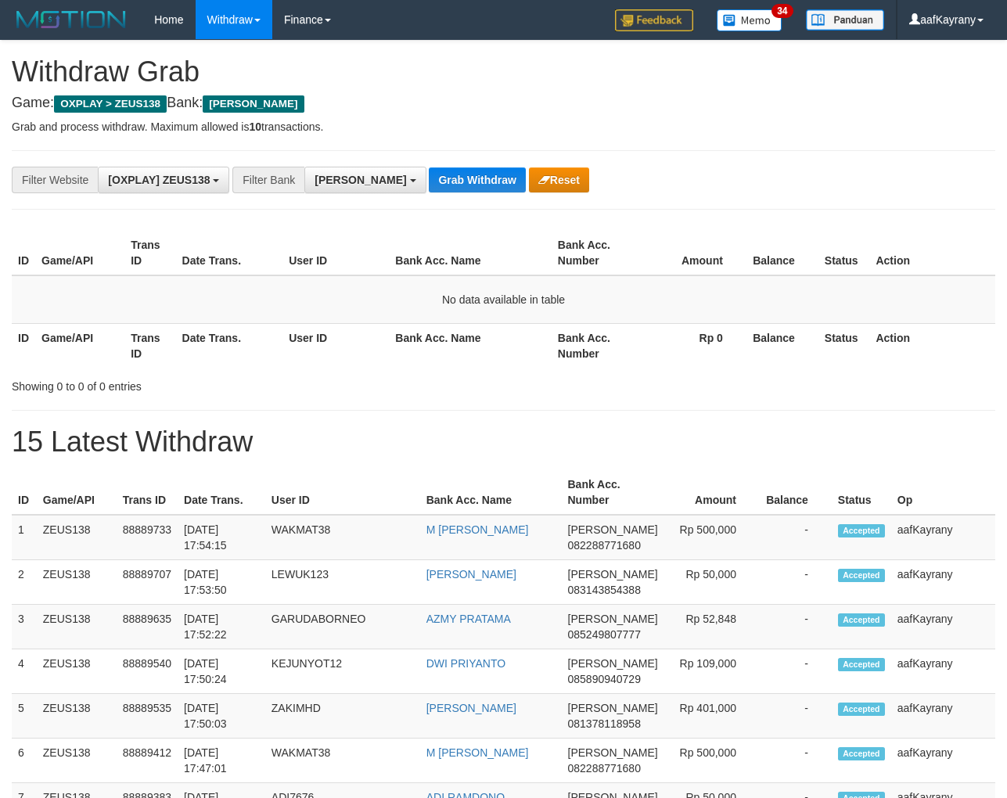  Describe the element at coordinates (24, 716) in the screenshot. I see `td: 5` at that location.